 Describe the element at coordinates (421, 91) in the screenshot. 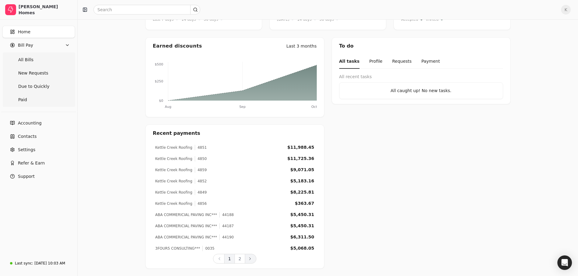

I see `div: All caught up! No new tasks.` at that location.